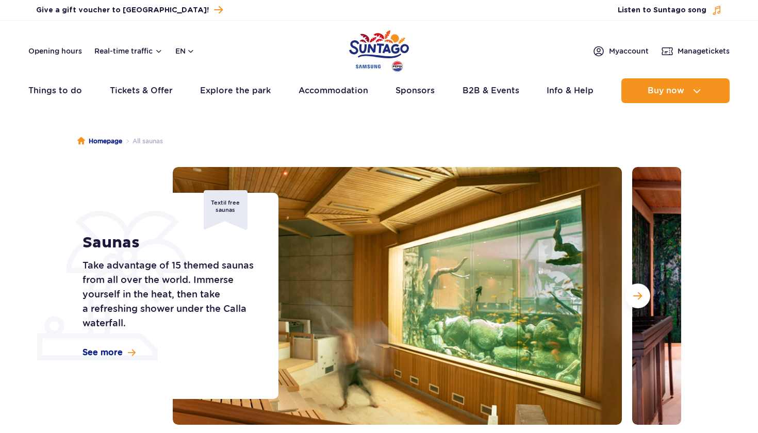 The image size is (758, 433). Describe the element at coordinates (491, 91) in the screenshot. I see `a: B2B & Events` at that location.